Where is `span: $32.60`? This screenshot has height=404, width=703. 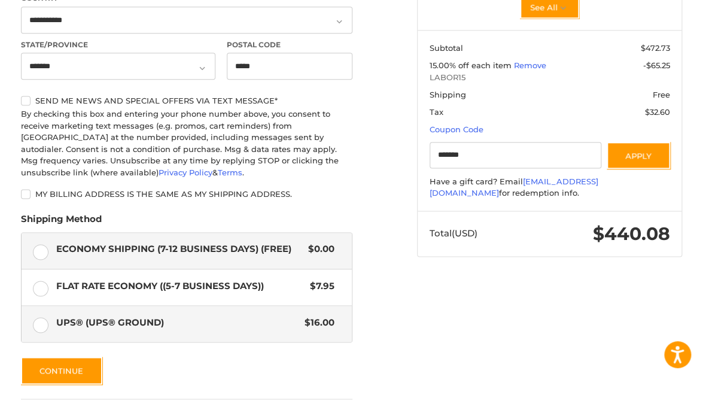 span: $32.60 is located at coordinates (657, 112).